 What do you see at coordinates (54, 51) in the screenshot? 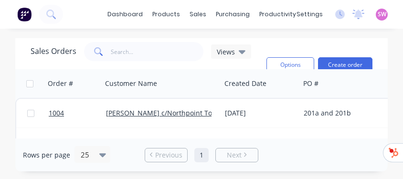
I see `h1: Sales Orders` at bounding box center [54, 51].